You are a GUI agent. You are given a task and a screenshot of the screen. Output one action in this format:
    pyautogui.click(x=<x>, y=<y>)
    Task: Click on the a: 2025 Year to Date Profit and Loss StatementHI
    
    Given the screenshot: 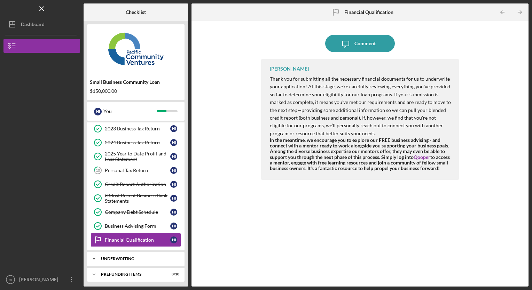 What is the action you would take?
    pyautogui.click(x=136, y=157)
    